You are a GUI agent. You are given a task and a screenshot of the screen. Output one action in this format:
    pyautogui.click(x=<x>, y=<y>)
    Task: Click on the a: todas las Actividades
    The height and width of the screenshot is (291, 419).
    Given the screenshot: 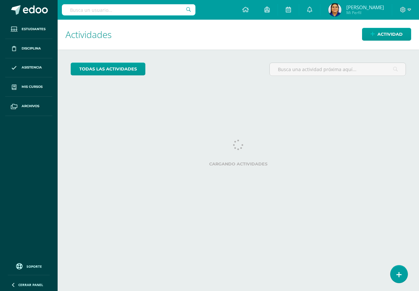 What is the action you would take?
    pyautogui.click(x=108, y=69)
    